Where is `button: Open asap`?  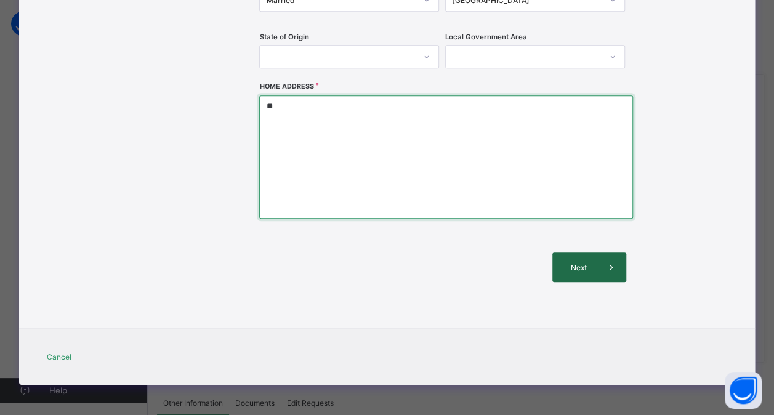 button: Open asap is located at coordinates (743, 390).